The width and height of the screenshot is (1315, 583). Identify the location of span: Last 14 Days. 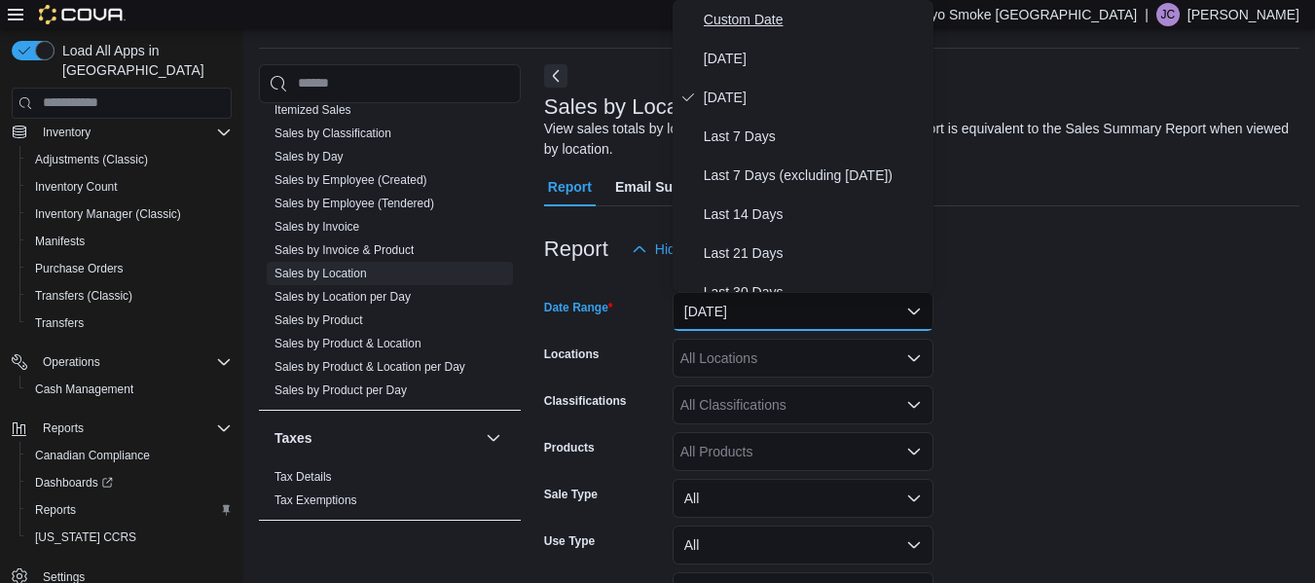
(814, 214).